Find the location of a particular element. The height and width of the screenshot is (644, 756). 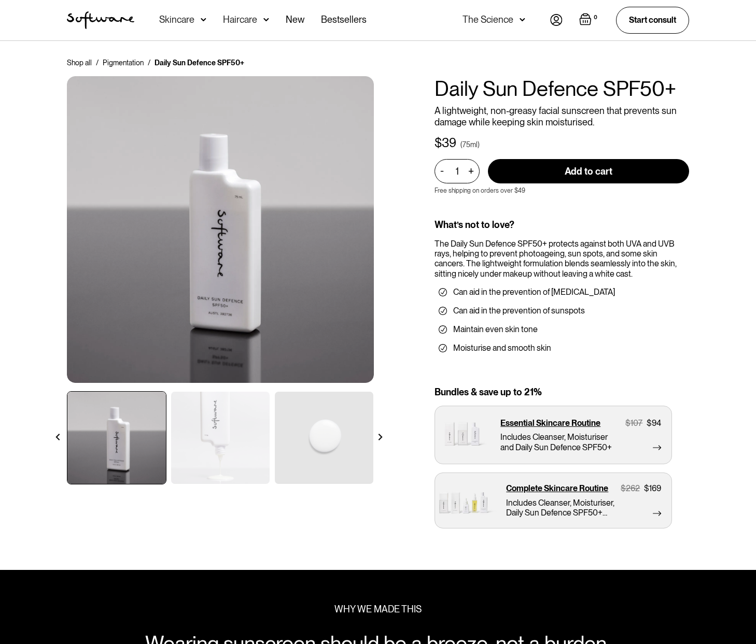

div: 94 is located at coordinates (656, 423).